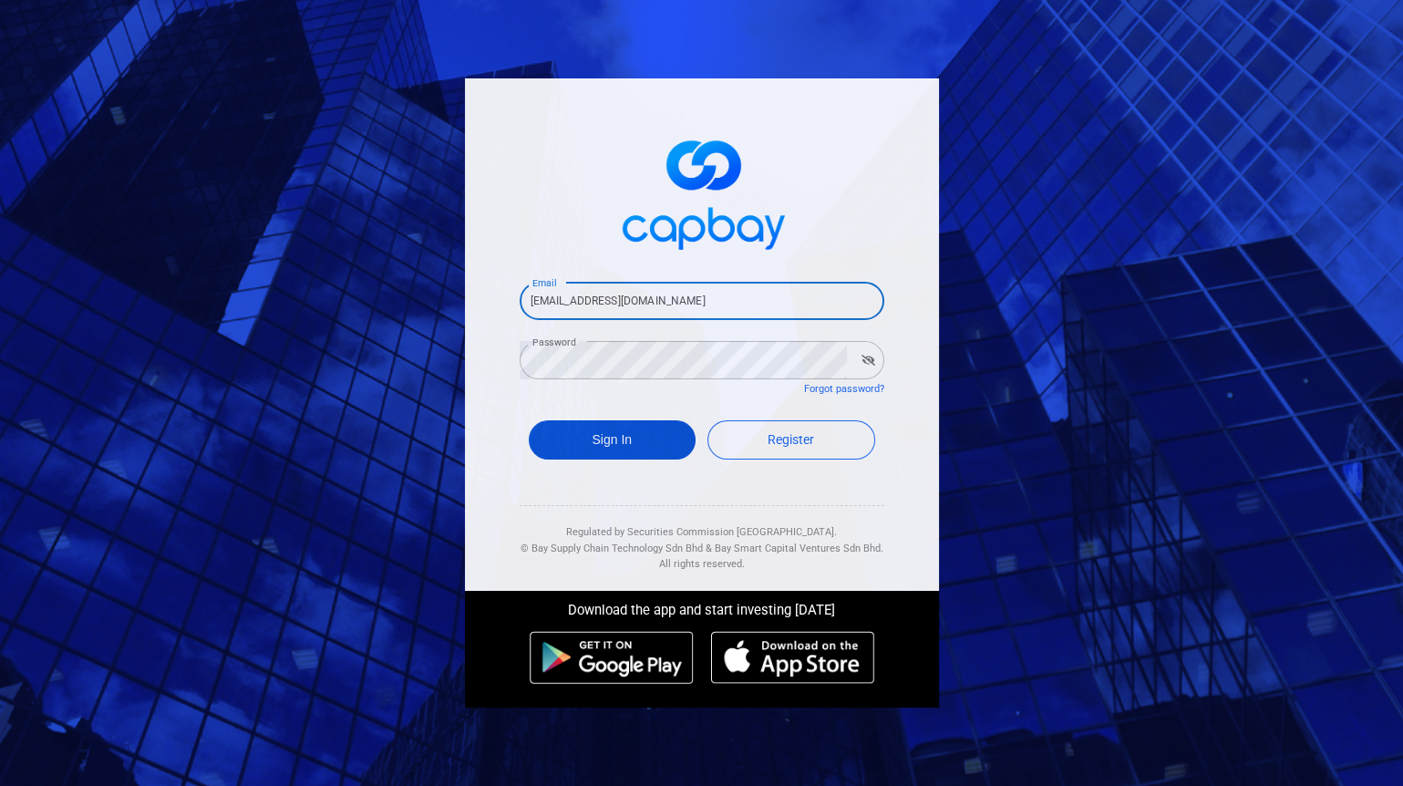 The width and height of the screenshot is (1403, 786). Describe the element at coordinates (799, 548) in the screenshot. I see `span: Bay Smart Capital Ventures Sdn Bhd.` at that location.